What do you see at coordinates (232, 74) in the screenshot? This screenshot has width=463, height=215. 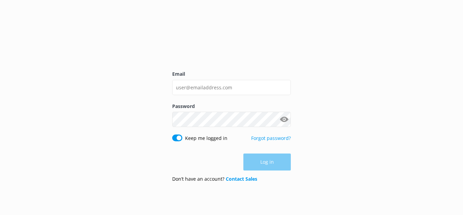 I see `label: Email` at bounding box center [232, 74].